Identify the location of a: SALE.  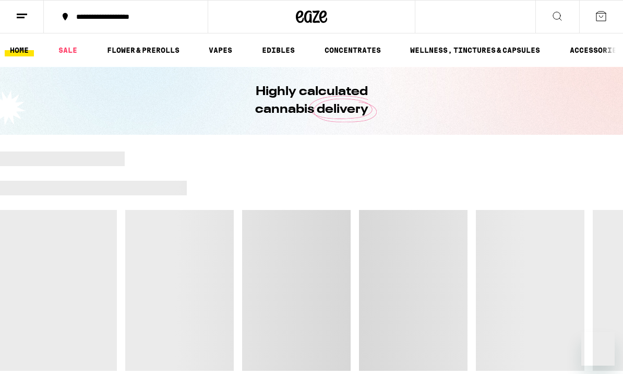
(68, 50).